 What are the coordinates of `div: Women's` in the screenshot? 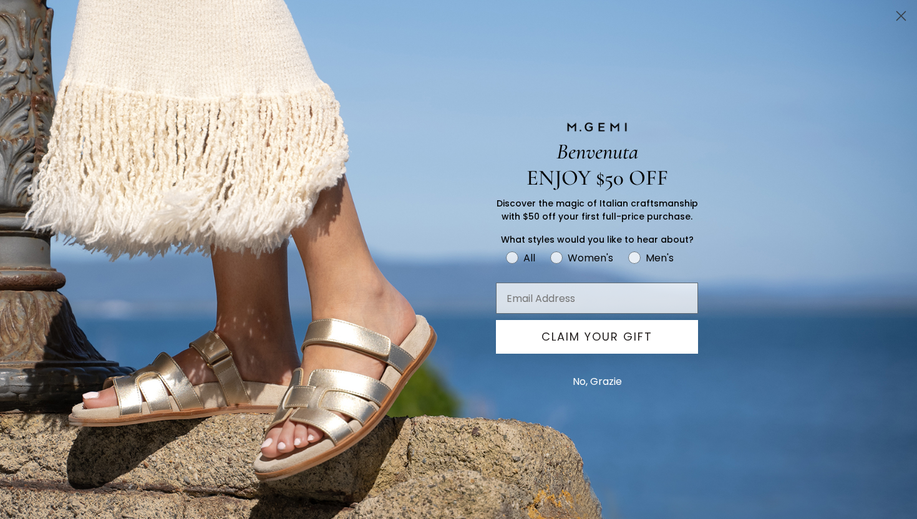 It's located at (590, 258).